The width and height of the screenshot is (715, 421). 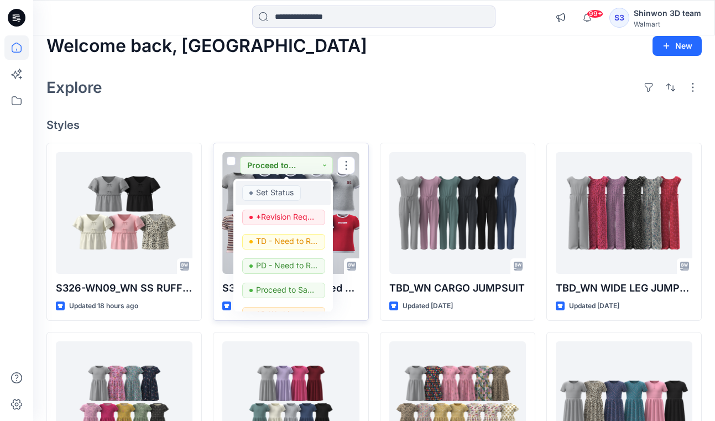 I want to click on a: S326-TW01_WA Layered Baby Tee, so click(x=290, y=213).